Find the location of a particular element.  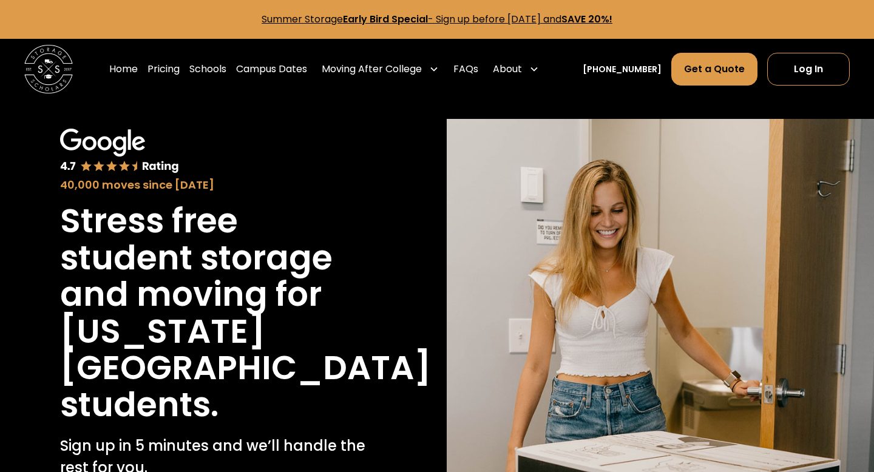

a: Pricing is located at coordinates (163, 69).